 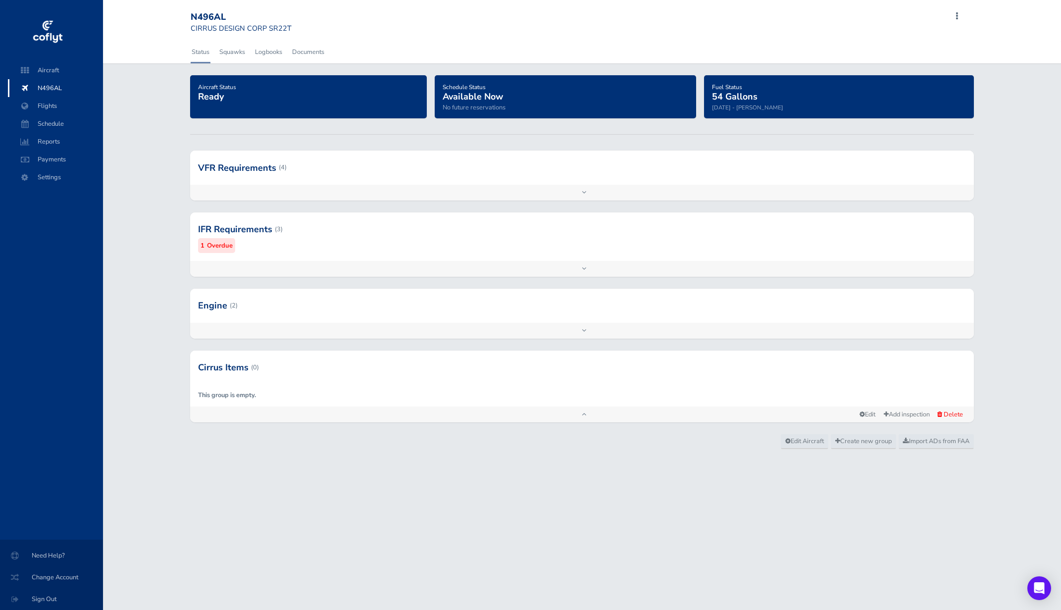 I want to click on span: Aircraft, so click(x=55, y=70).